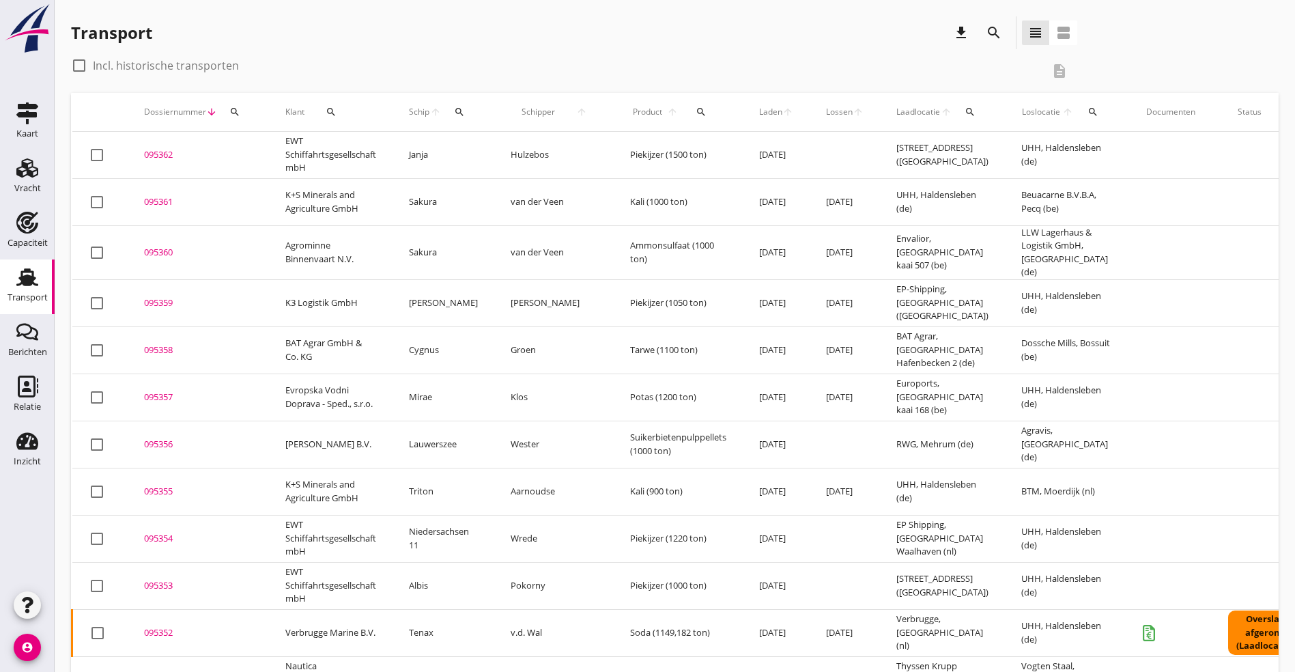  I want to click on div: 095361, so click(198, 202).